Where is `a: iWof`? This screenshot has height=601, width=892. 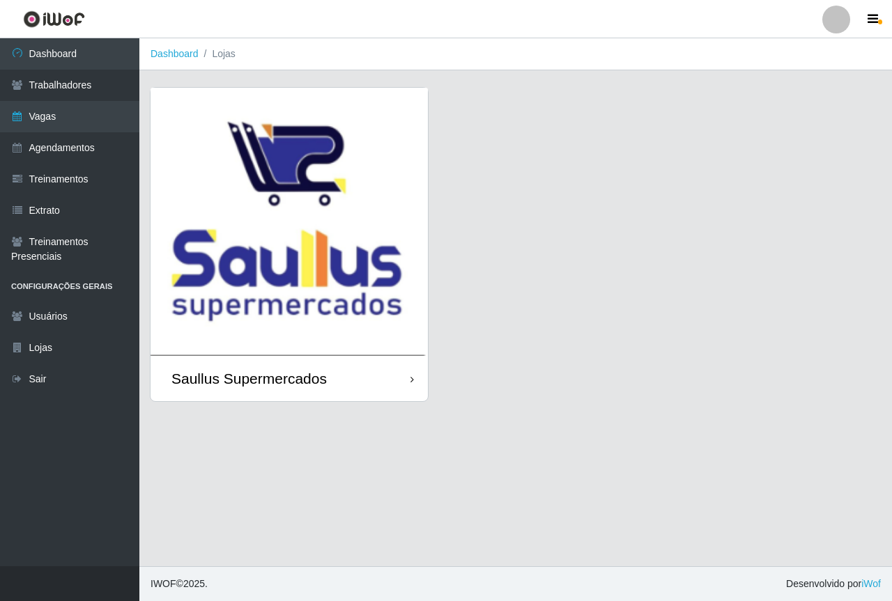
a: iWof is located at coordinates (871, 584).